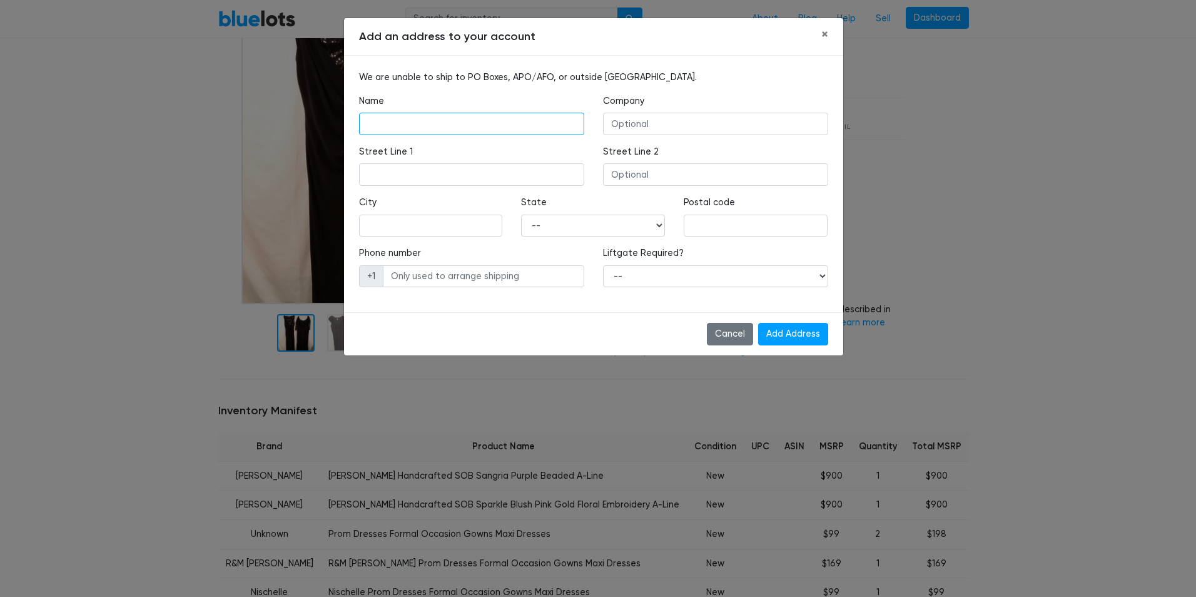 This screenshot has width=1196, height=597. Describe the element at coordinates (390, 253) in the screenshot. I see `label: Phone number` at that location.